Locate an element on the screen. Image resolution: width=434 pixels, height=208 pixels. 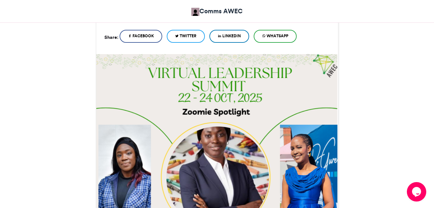
a: Facebook is located at coordinates (141, 36).